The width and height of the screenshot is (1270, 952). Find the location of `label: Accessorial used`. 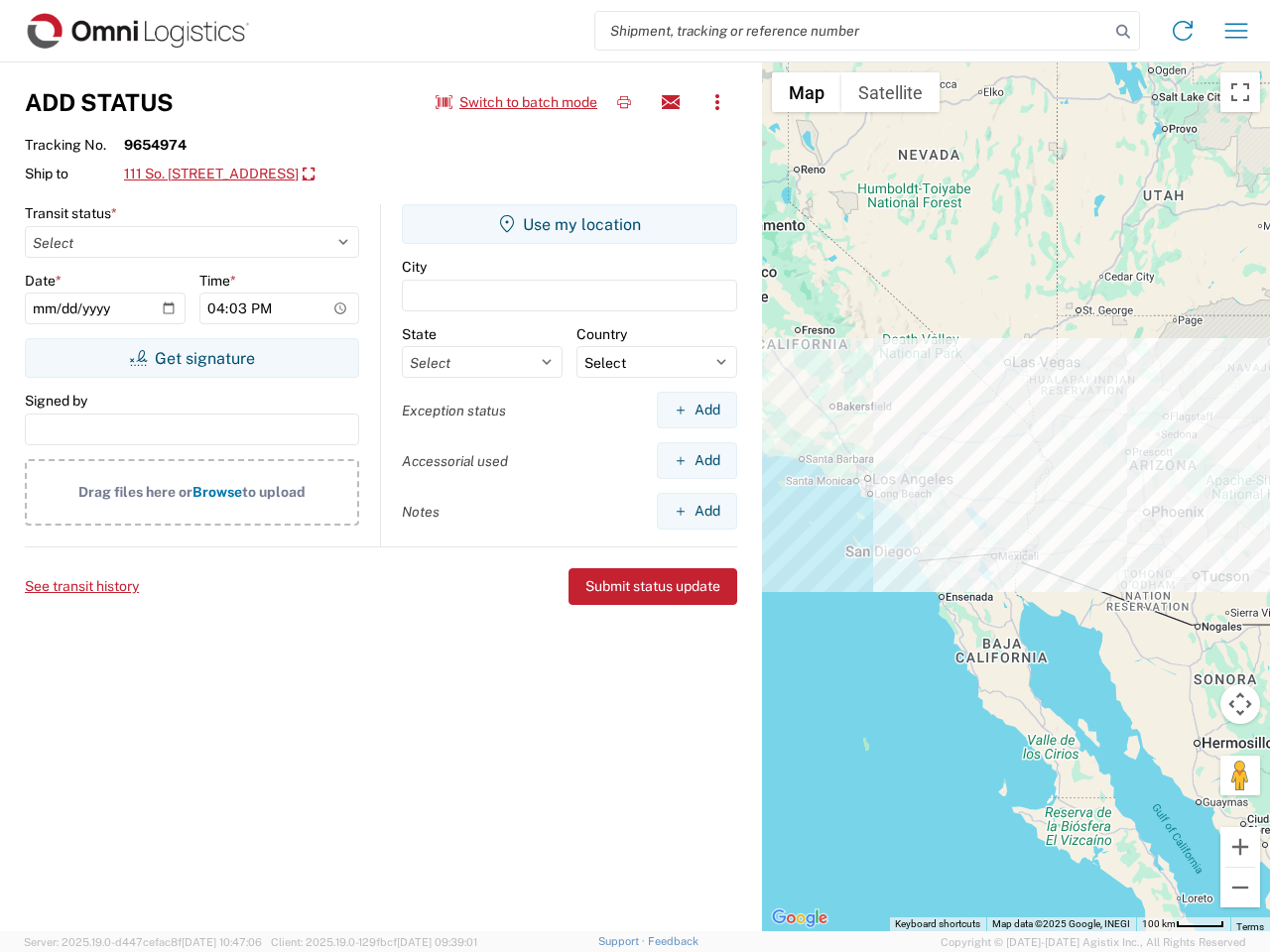

label: Accessorial used is located at coordinates (454, 462).